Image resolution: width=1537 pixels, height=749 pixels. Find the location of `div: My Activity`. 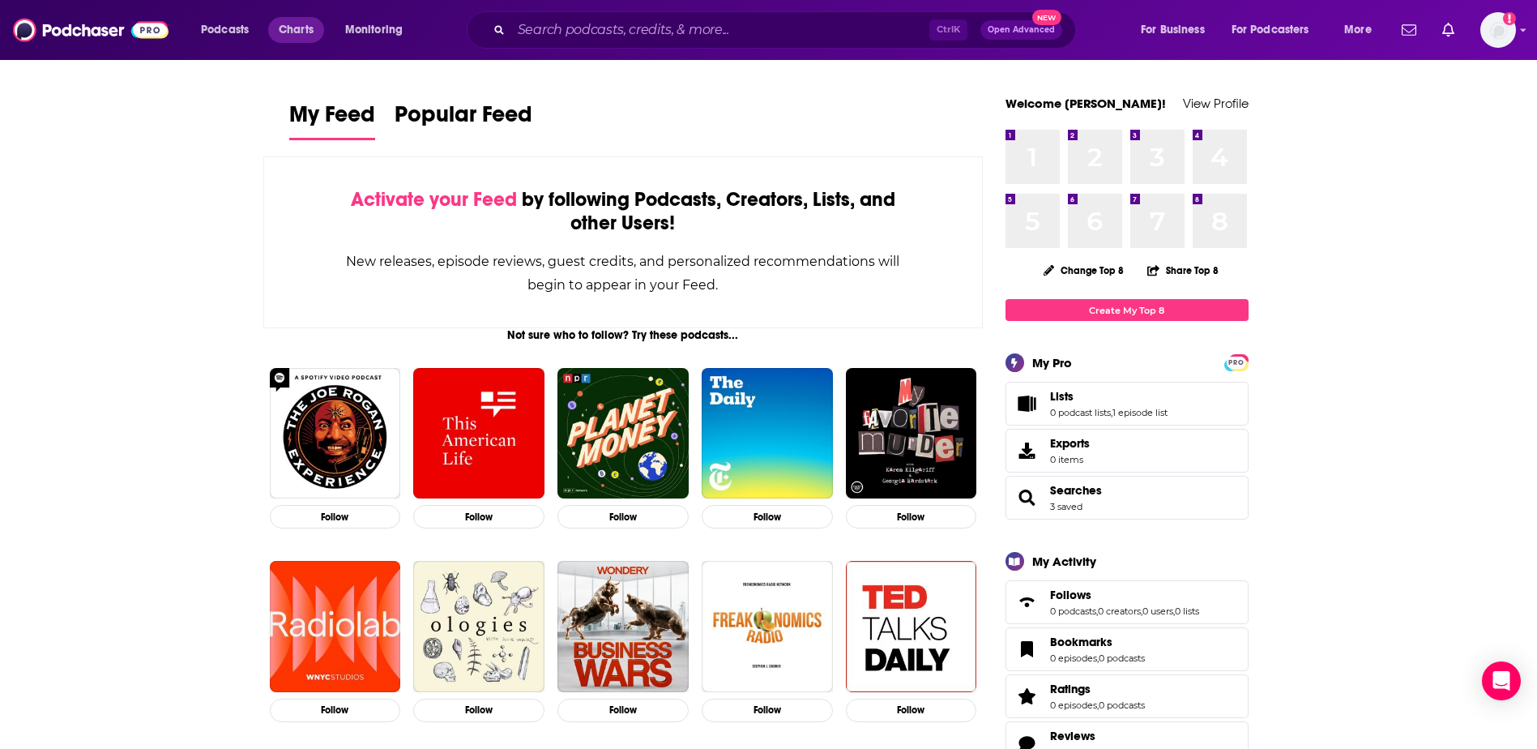

div: My Activity is located at coordinates (1064, 561).